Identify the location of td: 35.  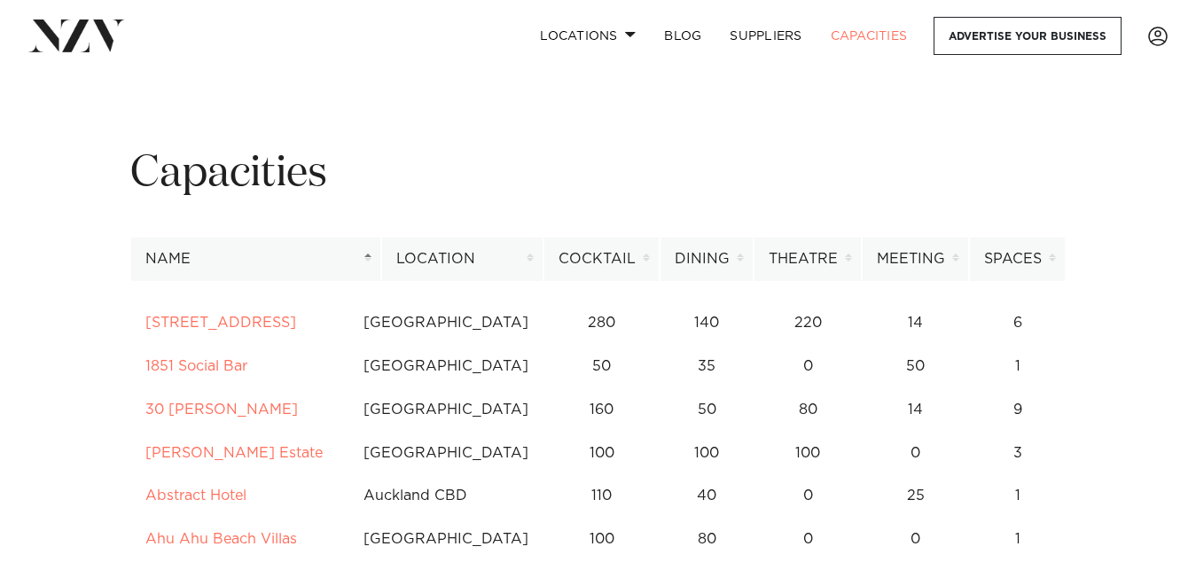
(707, 366).